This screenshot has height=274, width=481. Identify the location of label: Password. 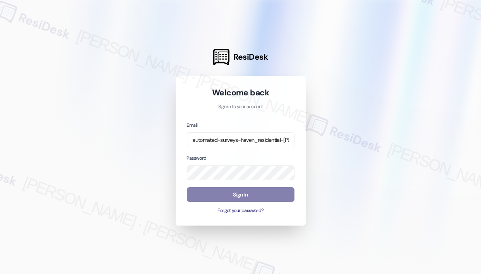
(197, 158).